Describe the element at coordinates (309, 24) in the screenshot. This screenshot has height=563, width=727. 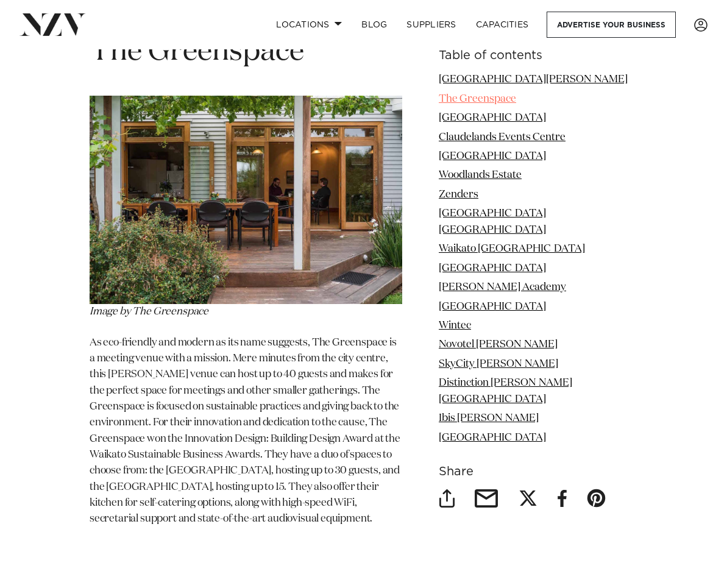
I see `a: Locations` at that location.